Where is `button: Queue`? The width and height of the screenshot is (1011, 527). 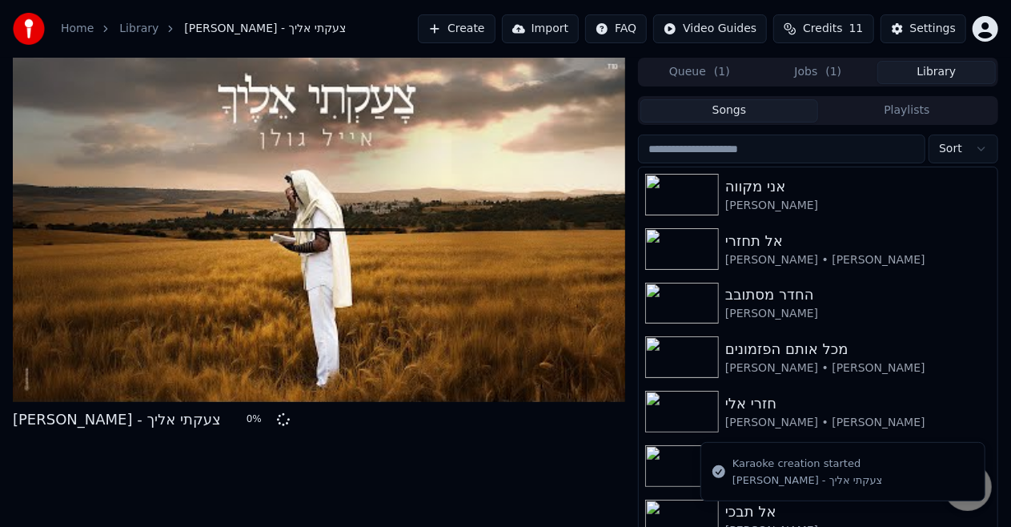
button: Queue is located at coordinates (699, 72).